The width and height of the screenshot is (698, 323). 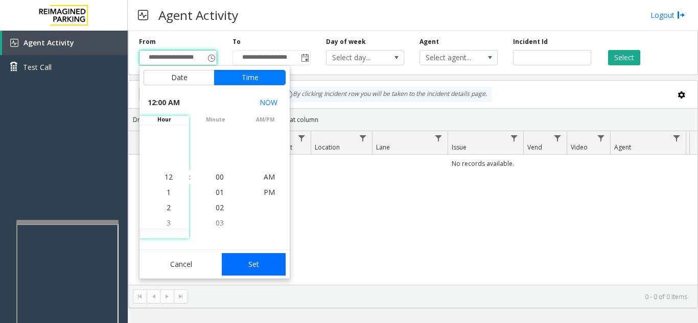 I want to click on img: logout, so click(x=681, y=15).